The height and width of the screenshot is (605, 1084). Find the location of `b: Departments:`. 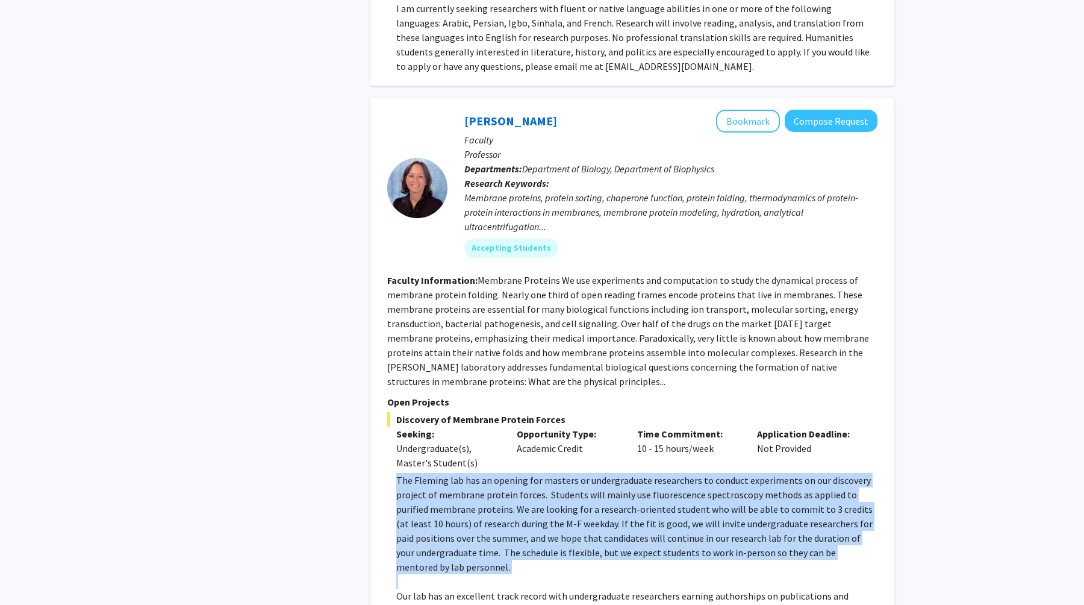

b: Departments: is located at coordinates (493, 169).